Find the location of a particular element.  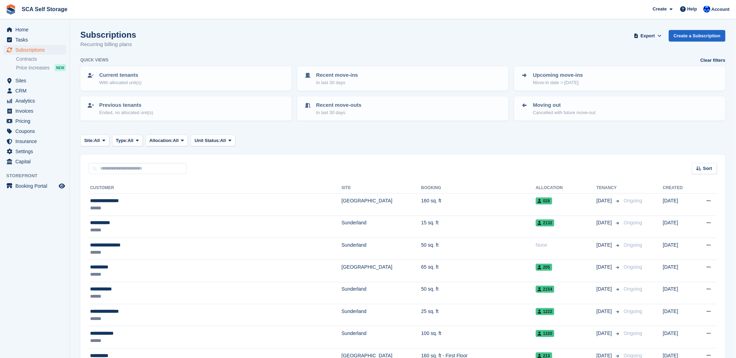

th: Tenancy is located at coordinates (609, 188).